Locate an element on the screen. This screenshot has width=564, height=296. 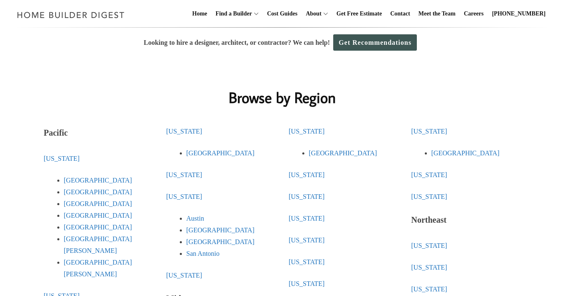
a: Meet the Team is located at coordinates (437, 14).